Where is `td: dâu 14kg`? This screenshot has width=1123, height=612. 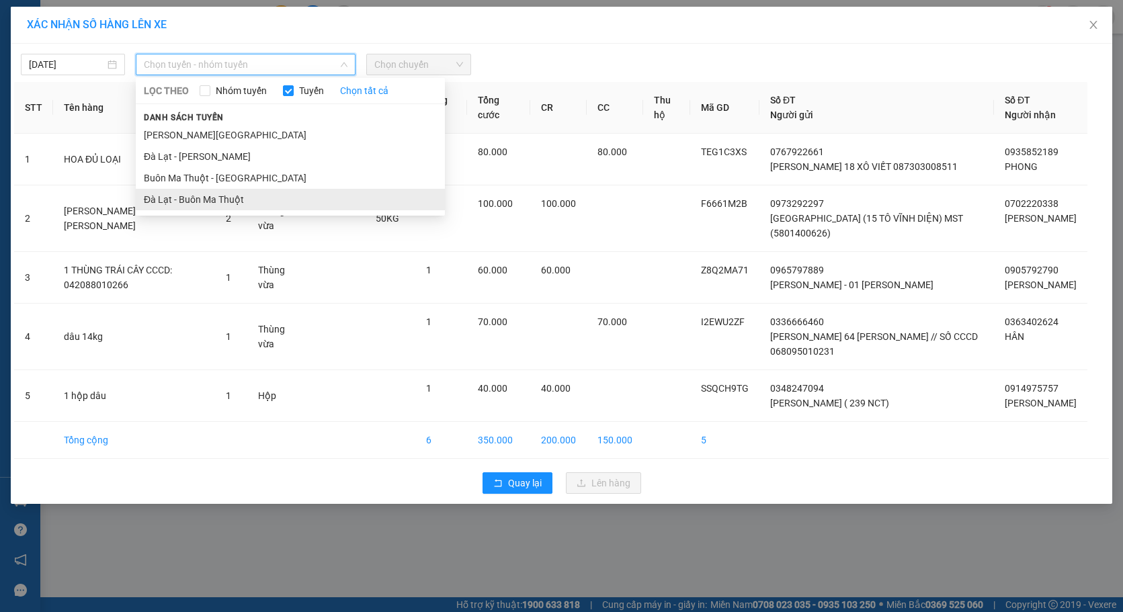
td: dâu 14kg is located at coordinates (134, 337).